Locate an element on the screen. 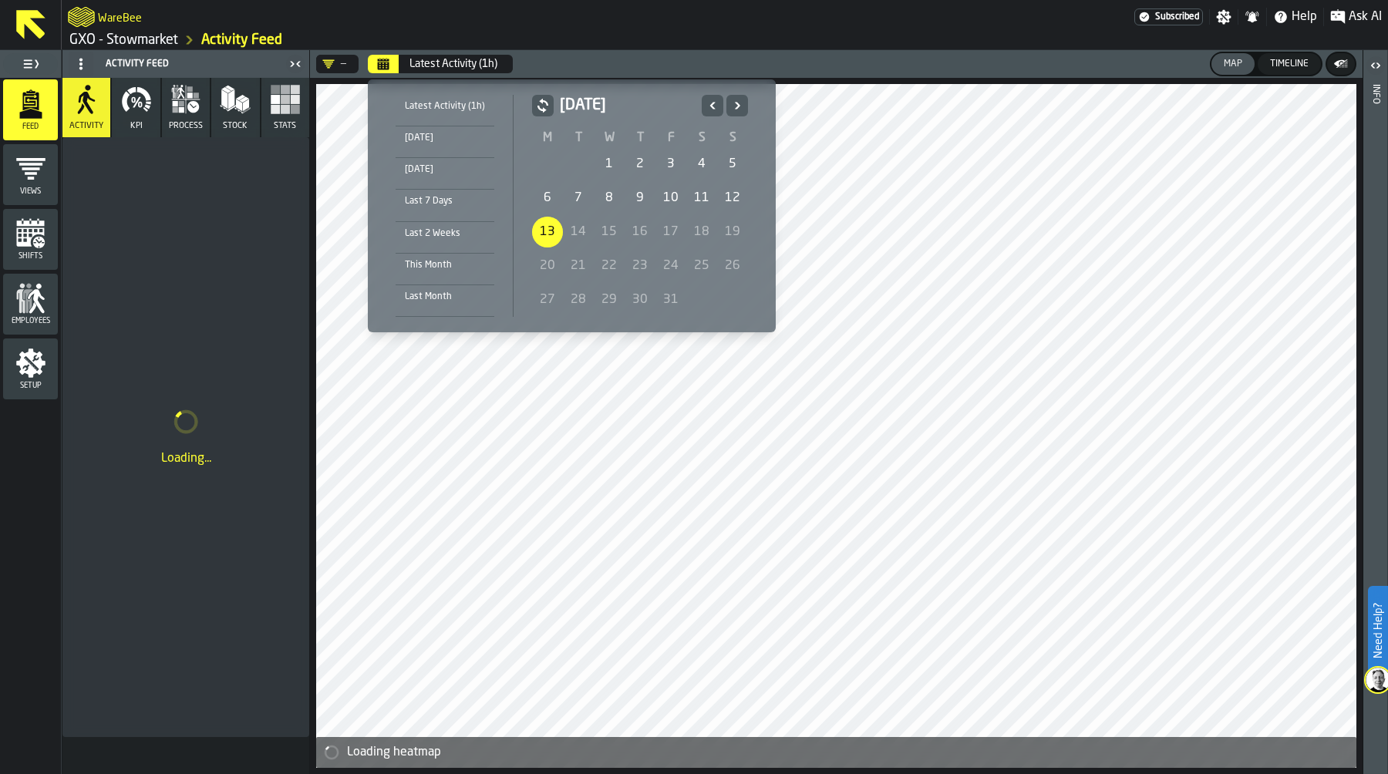 The height and width of the screenshot is (774, 1388). div: 2 is located at coordinates (640, 164).